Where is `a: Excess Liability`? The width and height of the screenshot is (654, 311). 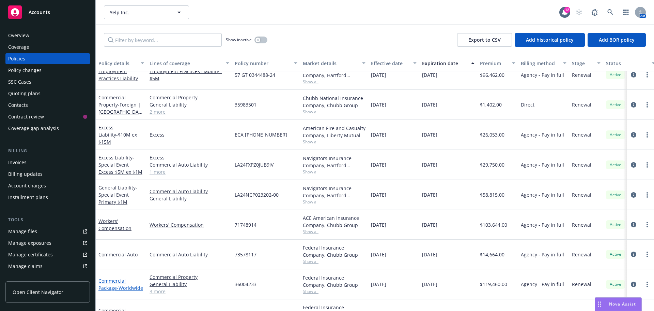 a: Excess Liability is located at coordinates (118, 134).